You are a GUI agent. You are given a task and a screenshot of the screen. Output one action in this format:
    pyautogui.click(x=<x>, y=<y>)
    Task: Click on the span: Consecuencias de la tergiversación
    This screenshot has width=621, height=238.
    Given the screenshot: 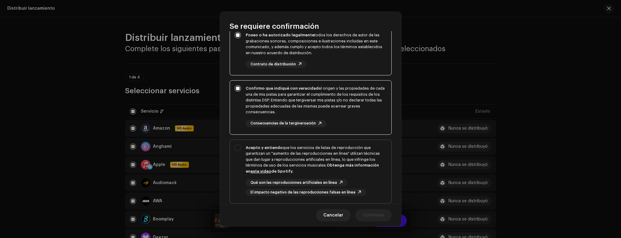 What is the action you would take?
    pyautogui.click(x=283, y=123)
    